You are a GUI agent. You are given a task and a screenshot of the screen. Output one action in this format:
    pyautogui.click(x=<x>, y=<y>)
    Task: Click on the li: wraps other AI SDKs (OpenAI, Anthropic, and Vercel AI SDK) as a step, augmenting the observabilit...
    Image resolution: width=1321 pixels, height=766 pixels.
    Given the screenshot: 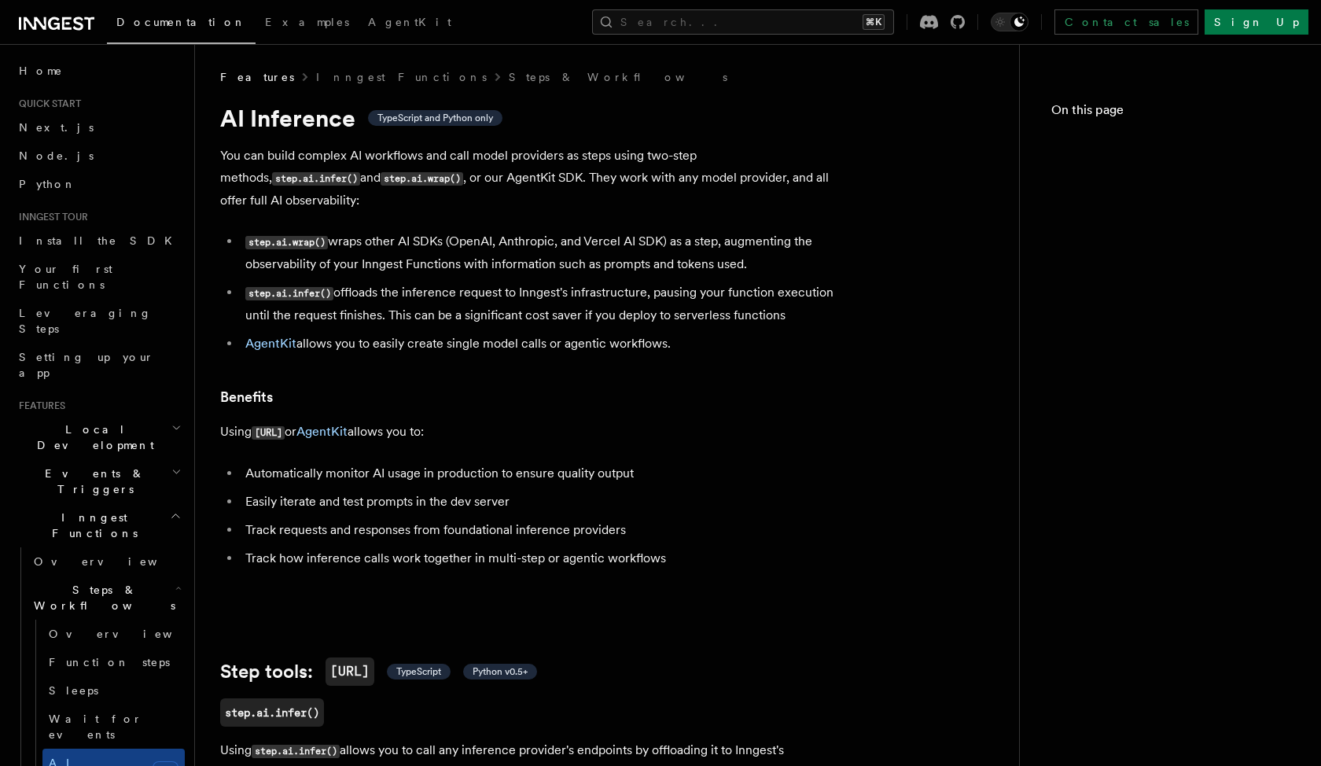 What is the action you would take?
    pyautogui.click(x=545, y=252)
    